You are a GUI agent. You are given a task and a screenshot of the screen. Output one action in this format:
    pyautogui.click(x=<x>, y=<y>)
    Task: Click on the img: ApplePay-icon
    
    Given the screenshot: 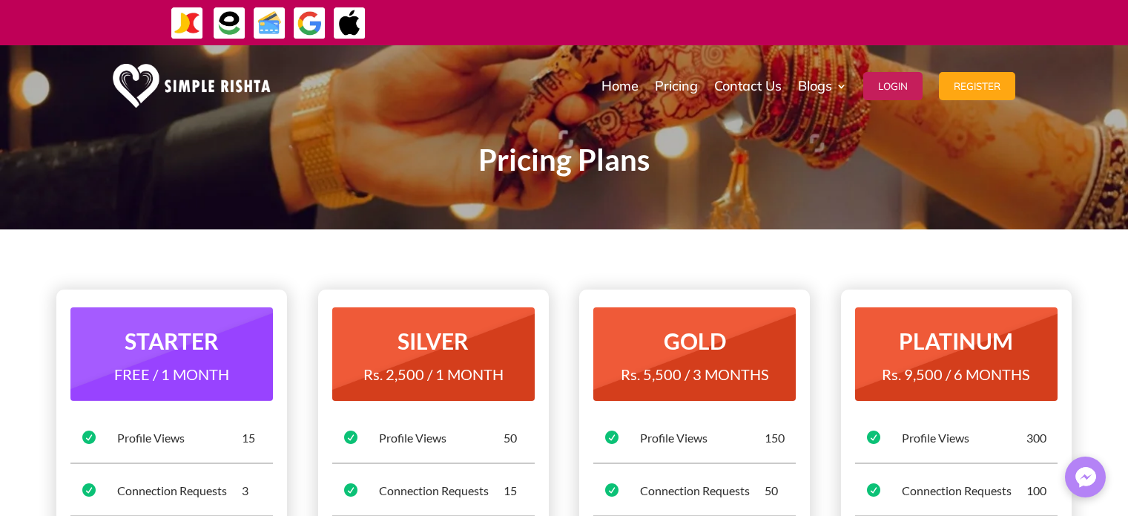 What is the action you would take?
    pyautogui.click(x=349, y=23)
    